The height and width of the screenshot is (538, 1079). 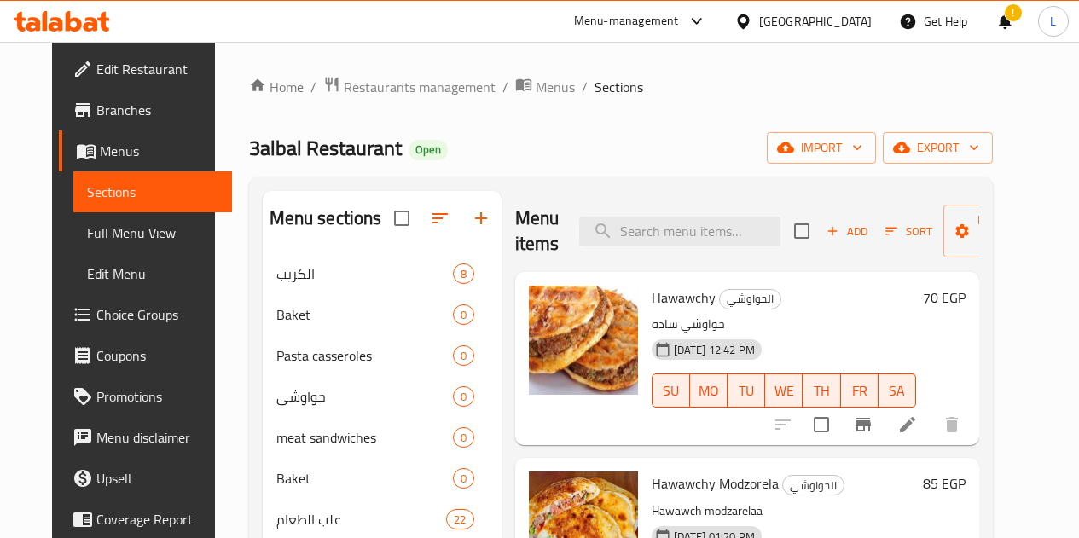 What do you see at coordinates (784, 511) in the screenshot?
I see `p: Hawawch modzarelaa` at bounding box center [784, 511].